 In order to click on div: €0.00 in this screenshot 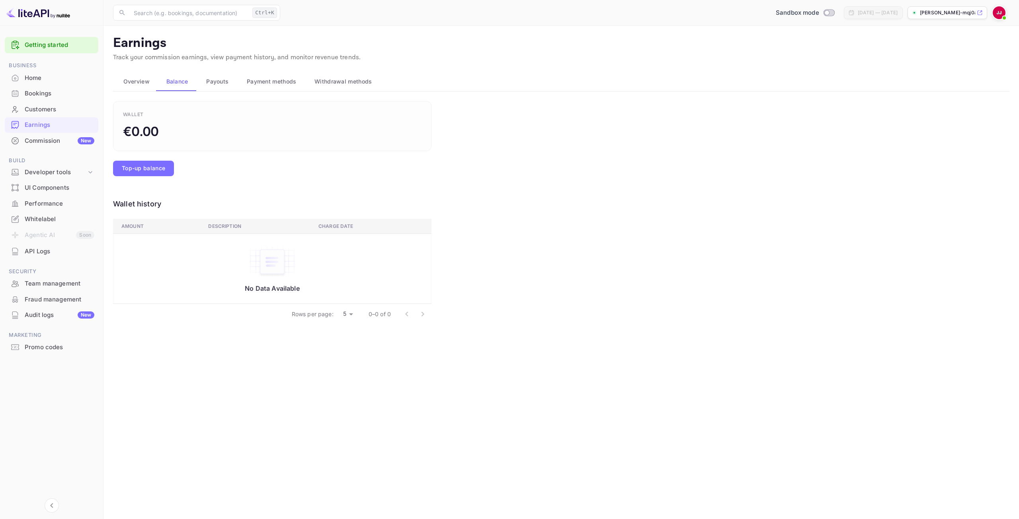, I will do `click(141, 132)`.